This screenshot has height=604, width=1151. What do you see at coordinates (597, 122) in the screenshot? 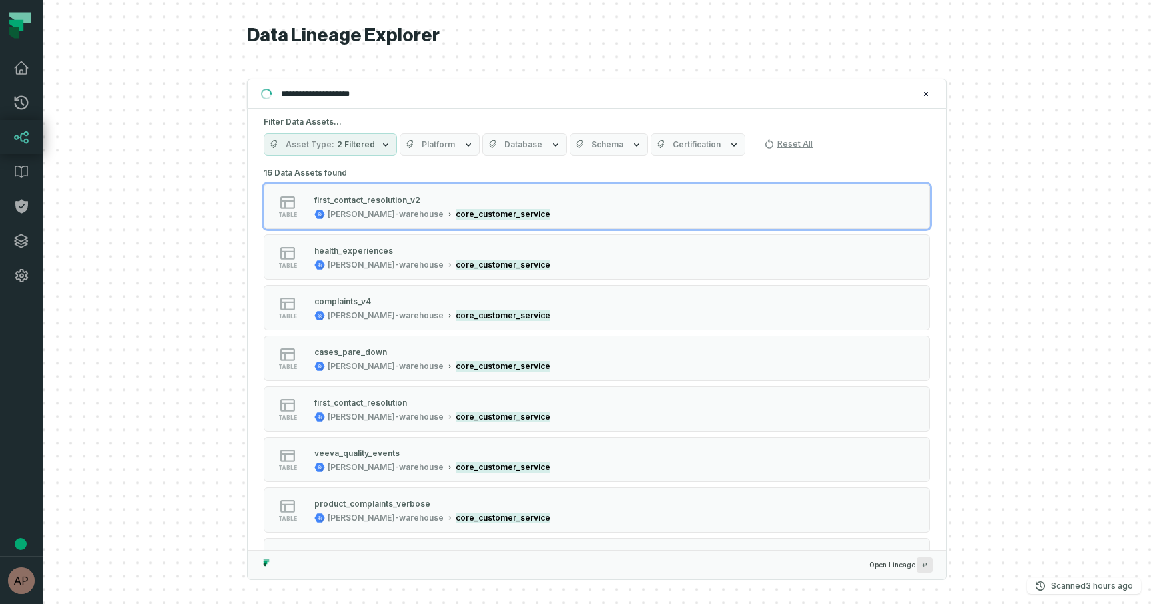
I see `h5: Filter Data Assets...` at bounding box center [597, 122].